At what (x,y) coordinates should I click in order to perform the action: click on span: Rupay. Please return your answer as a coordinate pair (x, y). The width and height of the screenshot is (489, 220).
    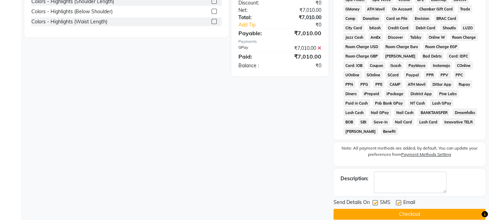
    Looking at the image, I should click on (465, 84).